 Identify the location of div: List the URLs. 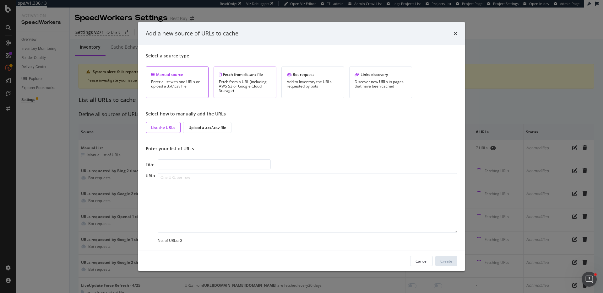
(163, 127).